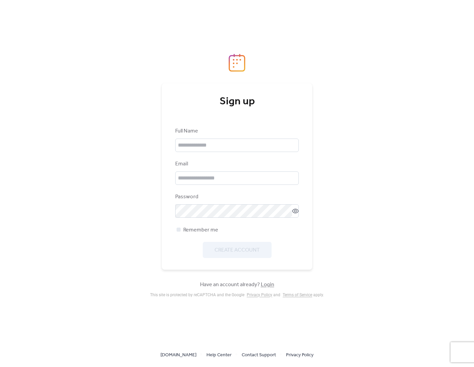 Image resolution: width=474 pixels, height=367 pixels. Describe the element at coordinates (237, 63) in the screenshot. I see `img: logo` at that location.